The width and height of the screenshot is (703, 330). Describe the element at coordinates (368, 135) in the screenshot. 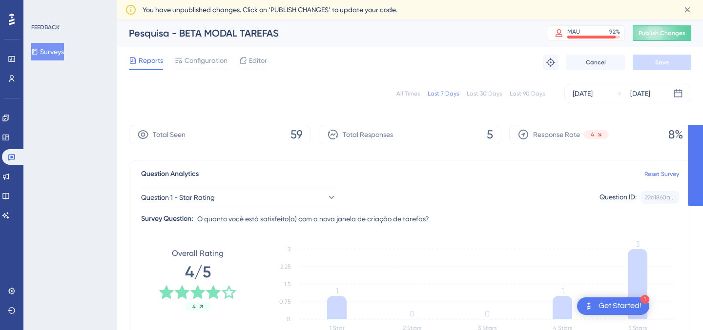

I see `span: Total Responses` at that location.